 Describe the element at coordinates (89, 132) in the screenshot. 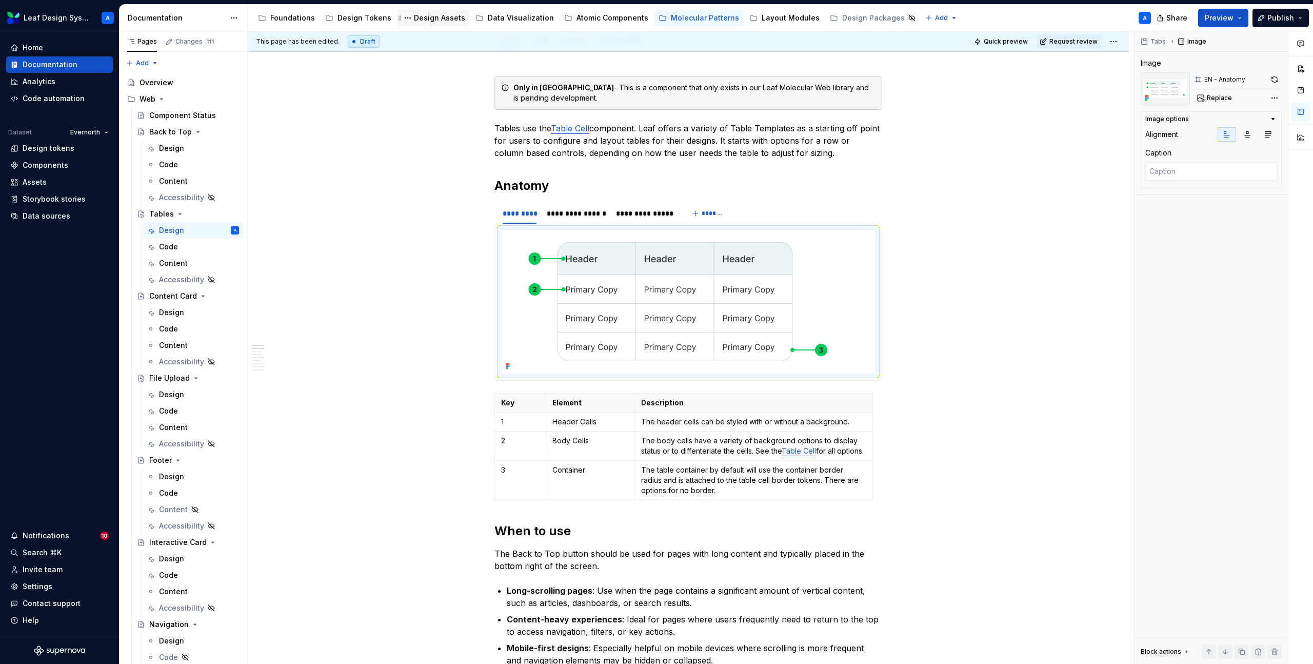

I see `button: Evernorth` at that location.